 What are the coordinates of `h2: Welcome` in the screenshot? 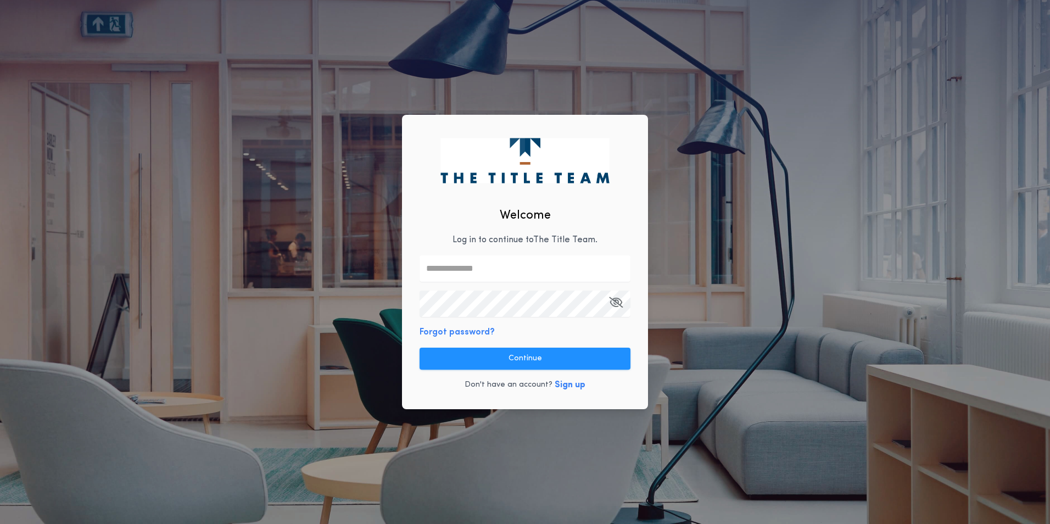 It's located at (525, 215).